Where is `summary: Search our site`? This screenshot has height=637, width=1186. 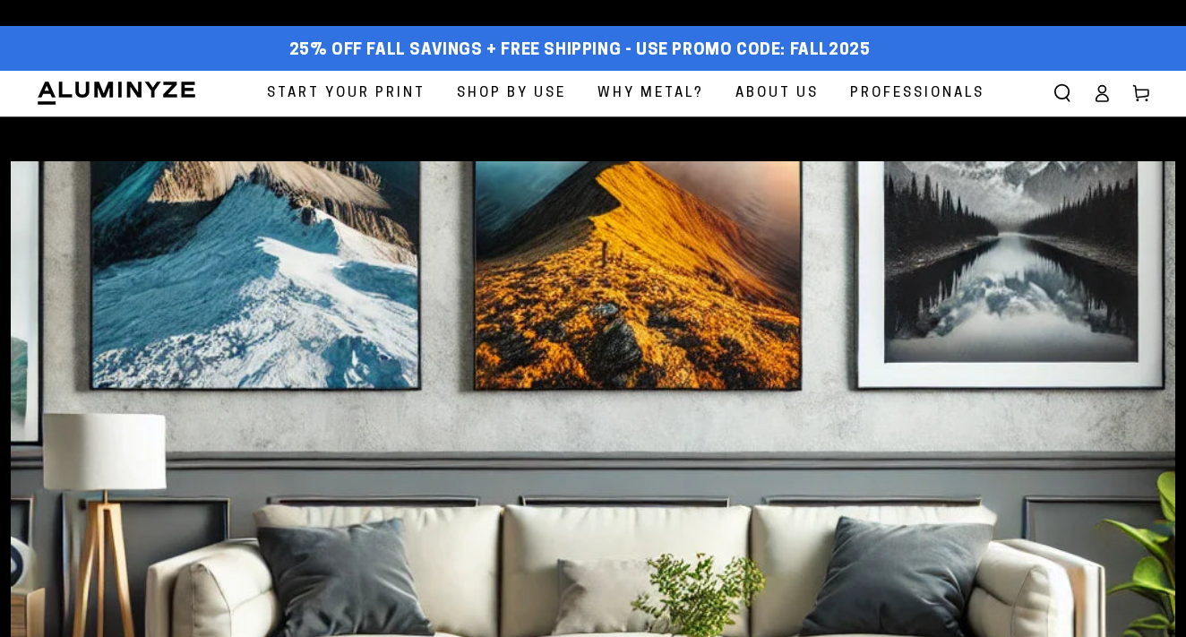
summary: Search our site is located at coordinates (1063, 93).